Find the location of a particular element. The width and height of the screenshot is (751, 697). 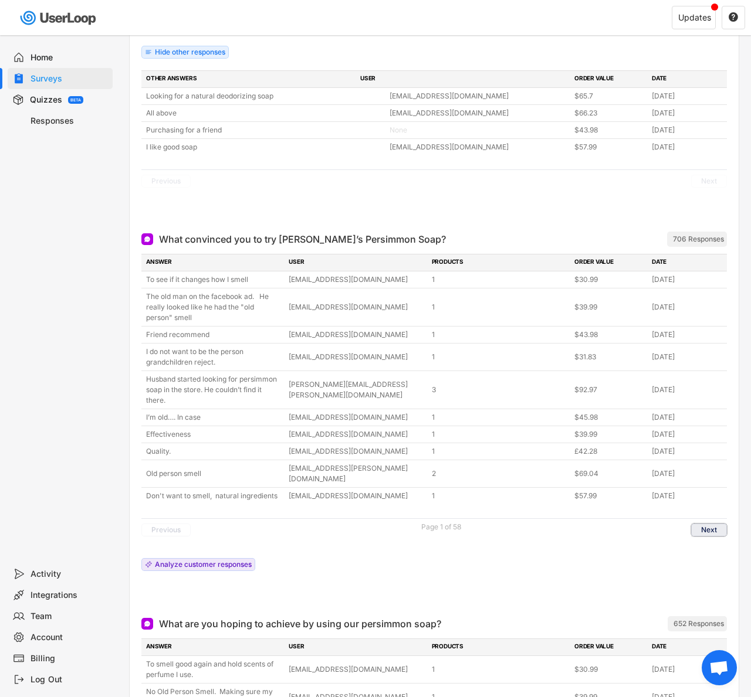

div: ANSWER is located at coordinates (213, 263).